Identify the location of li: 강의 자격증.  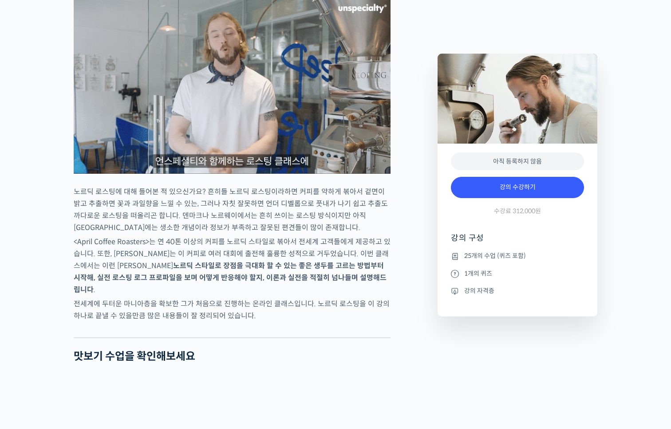
(517, 291).